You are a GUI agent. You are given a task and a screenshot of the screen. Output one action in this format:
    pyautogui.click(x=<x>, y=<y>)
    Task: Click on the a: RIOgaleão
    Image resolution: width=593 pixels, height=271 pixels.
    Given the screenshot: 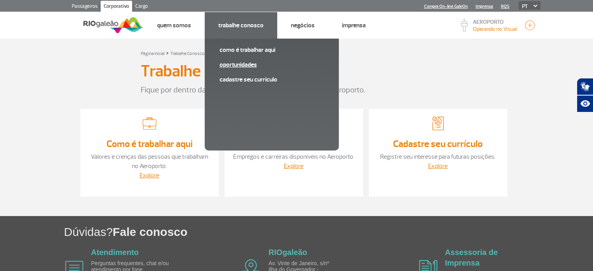 What is the action you would take?
    pyautogui.click(x=288, y=252)
    